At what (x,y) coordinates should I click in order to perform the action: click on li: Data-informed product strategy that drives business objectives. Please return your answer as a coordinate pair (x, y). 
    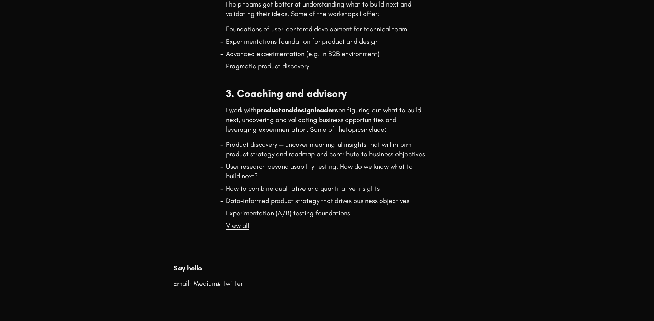
    Looking at the image, I should click on (327, 200).